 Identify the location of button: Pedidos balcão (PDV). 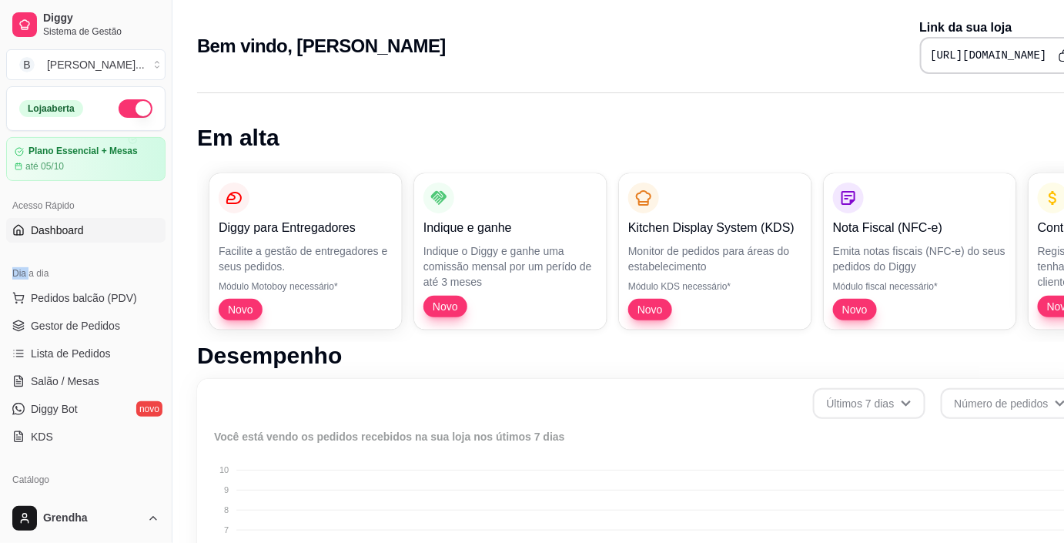
(85, 298).